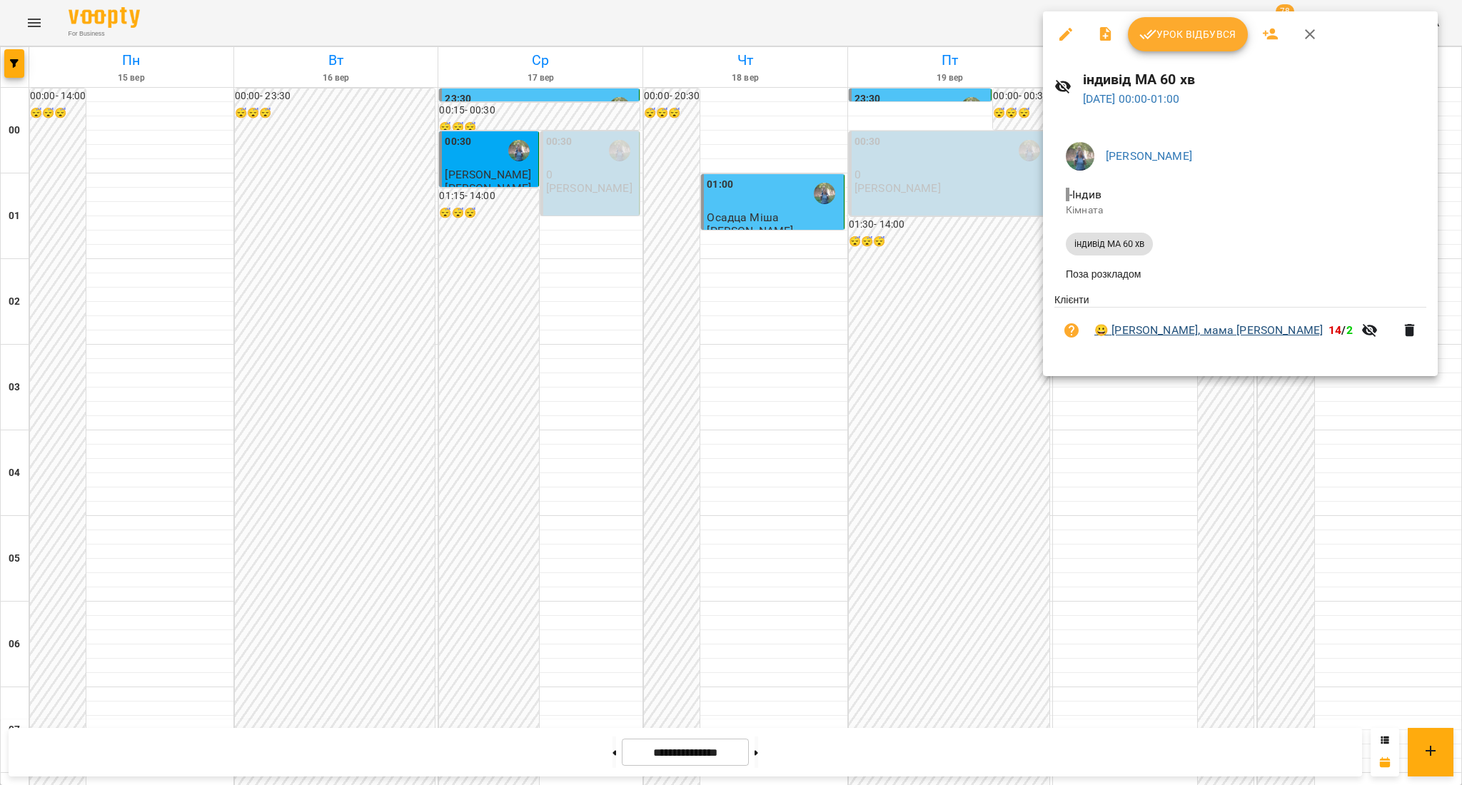 This screenshot has height=785, width=1462. What do you see at coordinates (1335, 330) in the screenshot?
I see `span: 14` at bounding box center [1335, 330].